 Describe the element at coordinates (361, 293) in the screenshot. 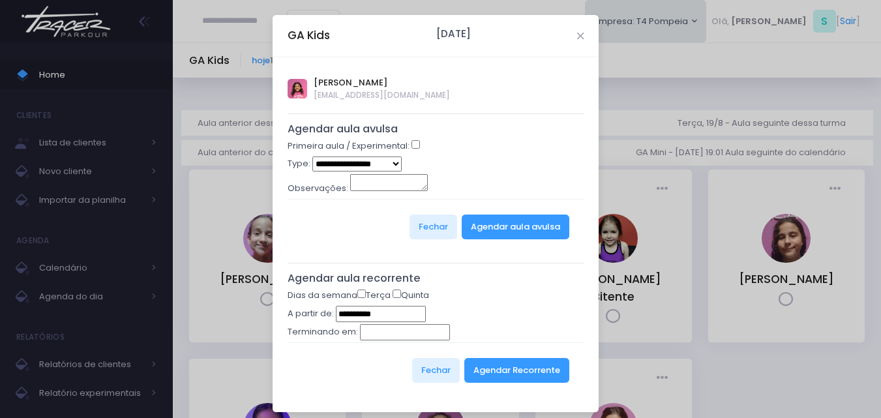

I see `input: Terça` at that location.